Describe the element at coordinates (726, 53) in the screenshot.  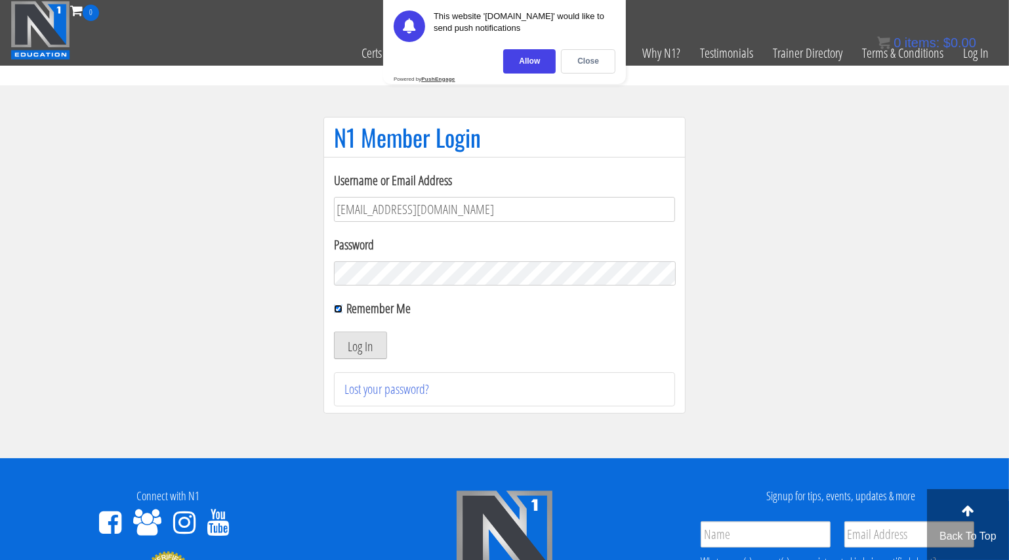
I see `a: Testimonials` at that location.